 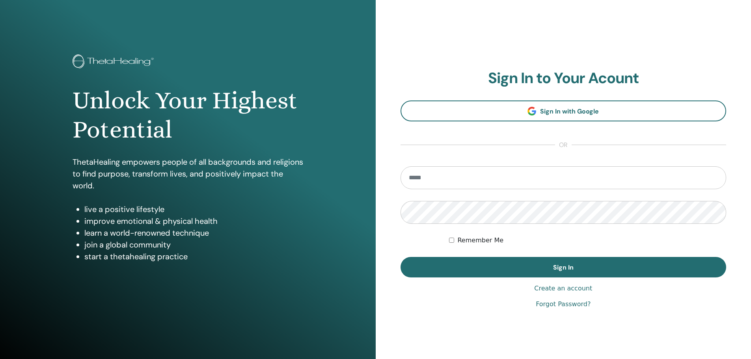 I want to click on li: live a positive lifestyle, so click(x=193, y=209).